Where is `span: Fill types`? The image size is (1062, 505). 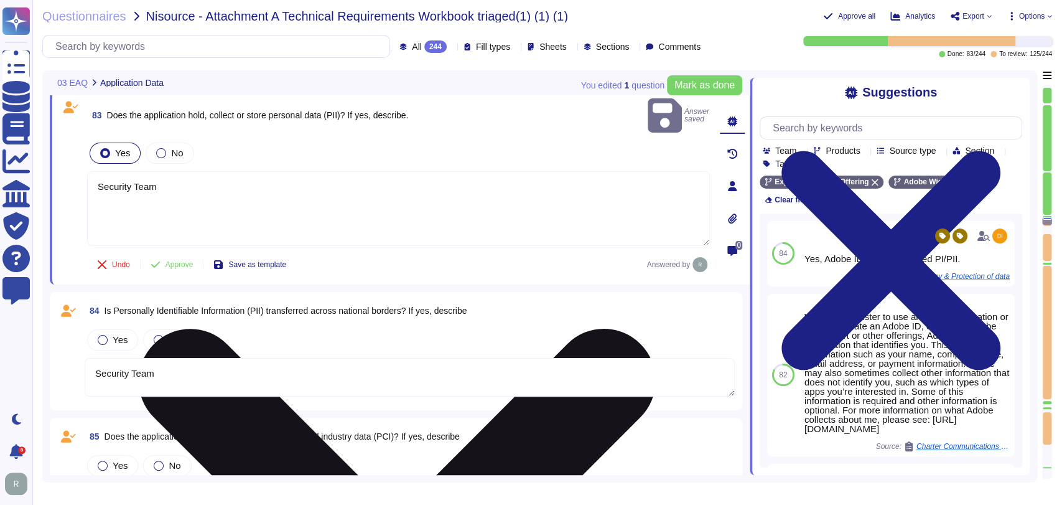
span: Fill types is located at coordinates (493, 47).